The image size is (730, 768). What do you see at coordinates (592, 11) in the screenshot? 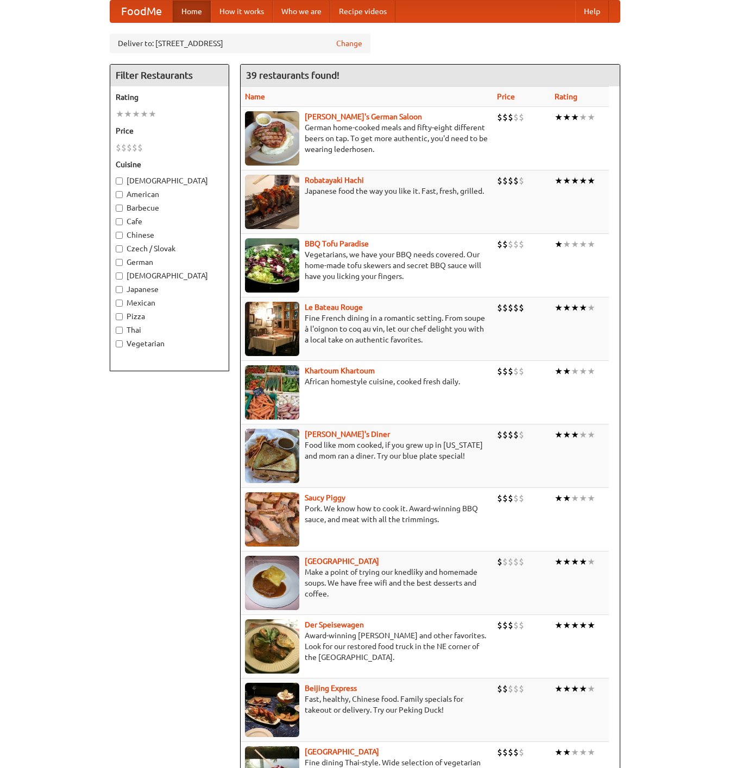
I see `a: Help` at bounding box center [592, 11].